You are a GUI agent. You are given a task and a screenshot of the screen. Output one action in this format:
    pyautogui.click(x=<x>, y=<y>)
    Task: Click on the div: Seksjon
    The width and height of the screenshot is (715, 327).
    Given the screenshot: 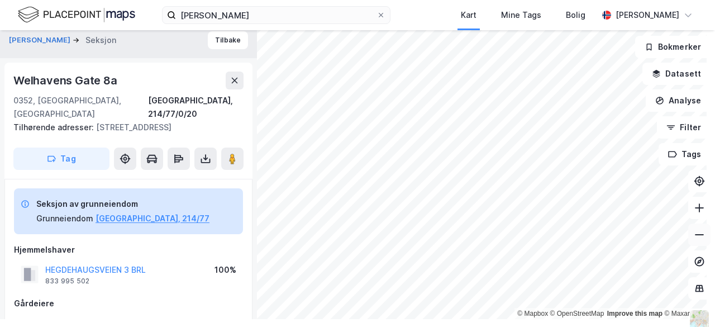 What is the action you would take?
    pyautogui.click(x=101, y=40)
    